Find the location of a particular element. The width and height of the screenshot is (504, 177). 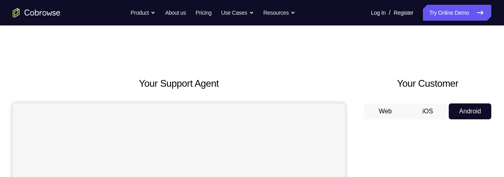

button: Use Cases is located at coordinates (237, 13).